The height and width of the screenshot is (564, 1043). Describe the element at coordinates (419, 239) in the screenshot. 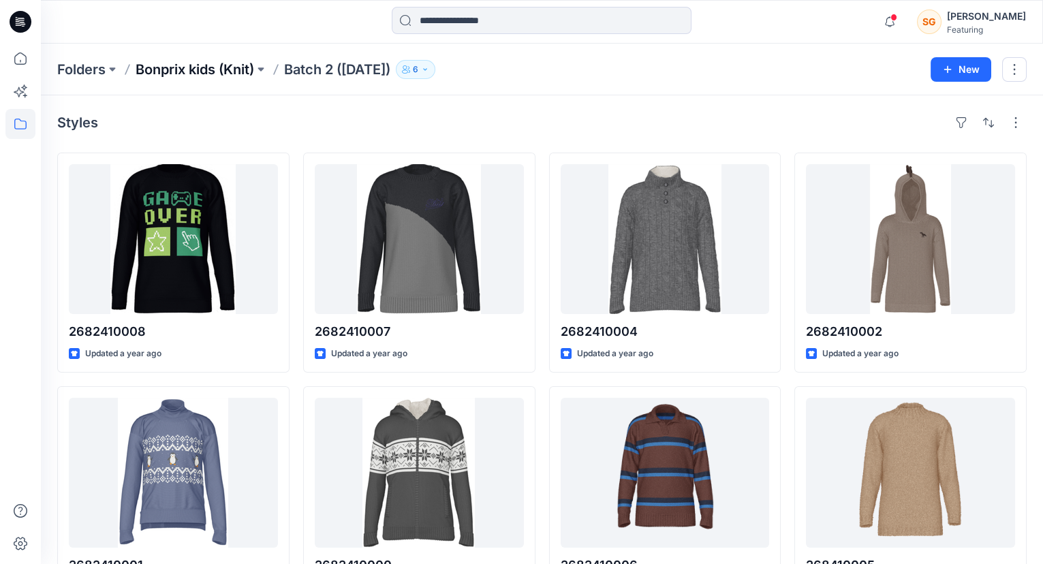

I see `a: 2682410007` at that location.